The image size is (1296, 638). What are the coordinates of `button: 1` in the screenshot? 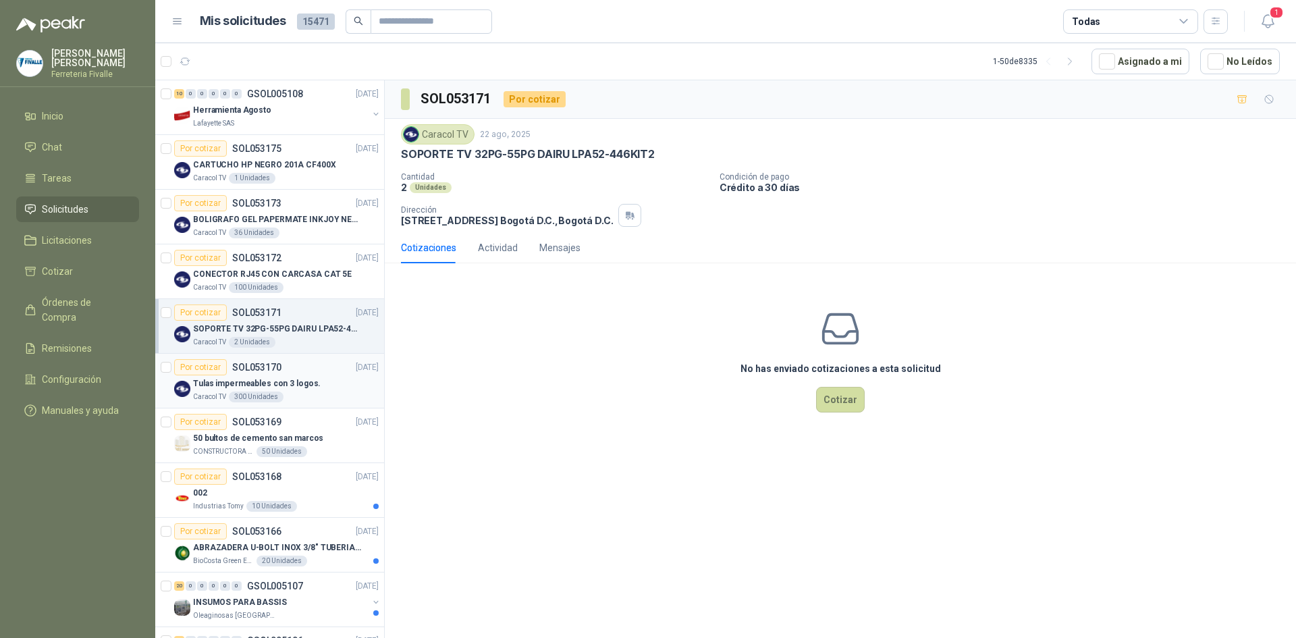 It's located at (1268, 22).